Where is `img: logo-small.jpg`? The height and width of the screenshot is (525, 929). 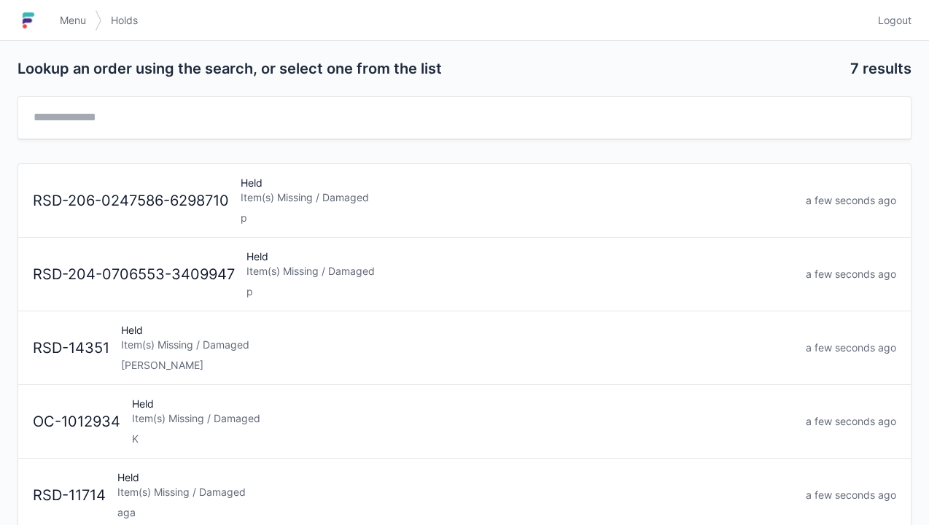
img: logo-small.jpg is located at coordinates (28, 20).